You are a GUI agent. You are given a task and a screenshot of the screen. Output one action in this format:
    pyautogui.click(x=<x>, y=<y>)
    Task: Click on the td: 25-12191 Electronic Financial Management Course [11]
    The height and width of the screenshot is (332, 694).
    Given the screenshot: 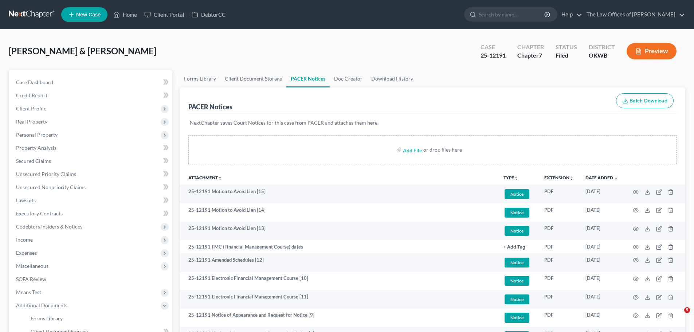 What is the action you would take?
    pyautogui.click(x=338, y=299)
    